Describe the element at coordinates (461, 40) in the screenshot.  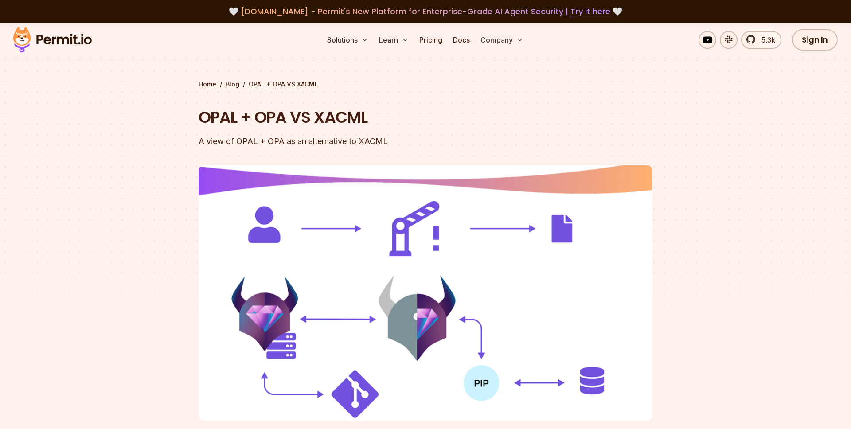
I see `a: Docs` at that location.